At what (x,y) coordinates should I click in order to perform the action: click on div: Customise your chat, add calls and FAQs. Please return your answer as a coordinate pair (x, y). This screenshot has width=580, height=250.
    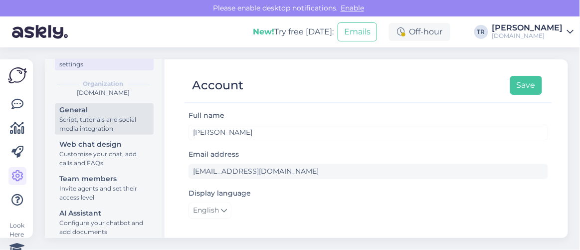
    Looking at the image, I should click on (104, 159).